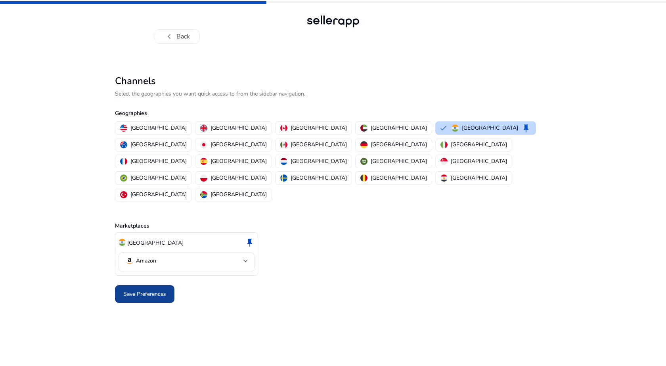 The image size is (666, 366). What do you see at coordinates (284, 128) in the screenshot?
I see `img: ca.svg` at bounding box center [284, 128].